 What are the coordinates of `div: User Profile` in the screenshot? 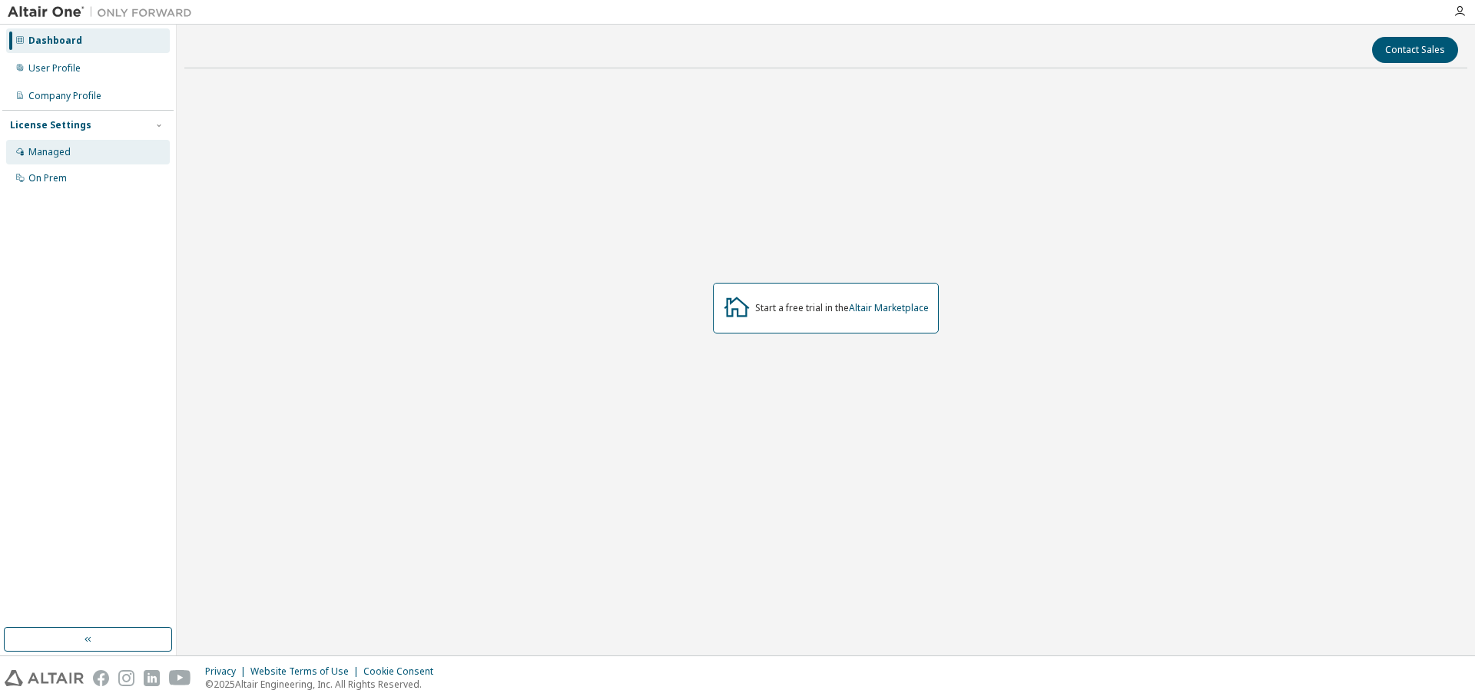 It's located at (55, 68).